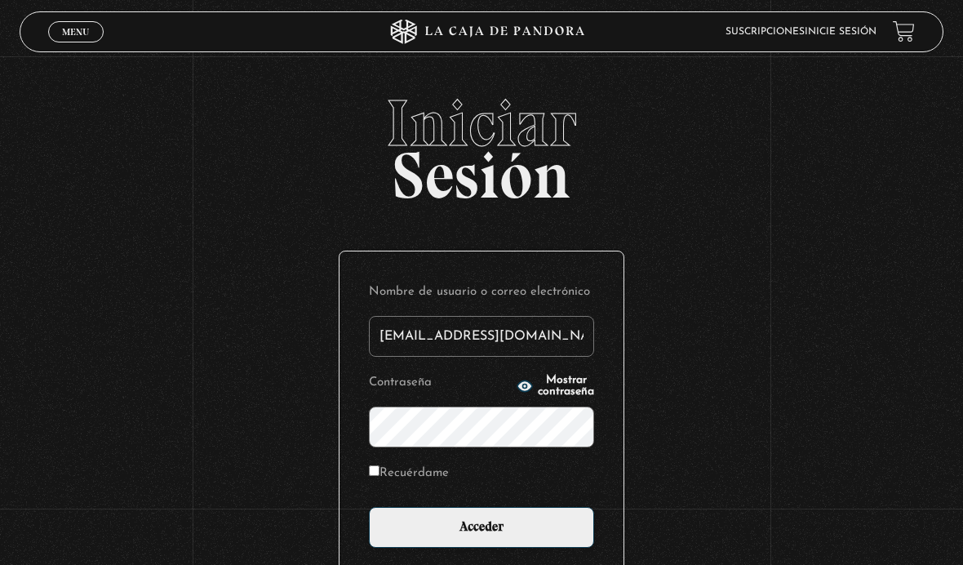 Image resolution: width=963 pixels, height=565 pixels. What do you see at coordinates (566, 386) in the screenshot?
I see `span: Mostrar contraseña` at bounding box center [566, 386].